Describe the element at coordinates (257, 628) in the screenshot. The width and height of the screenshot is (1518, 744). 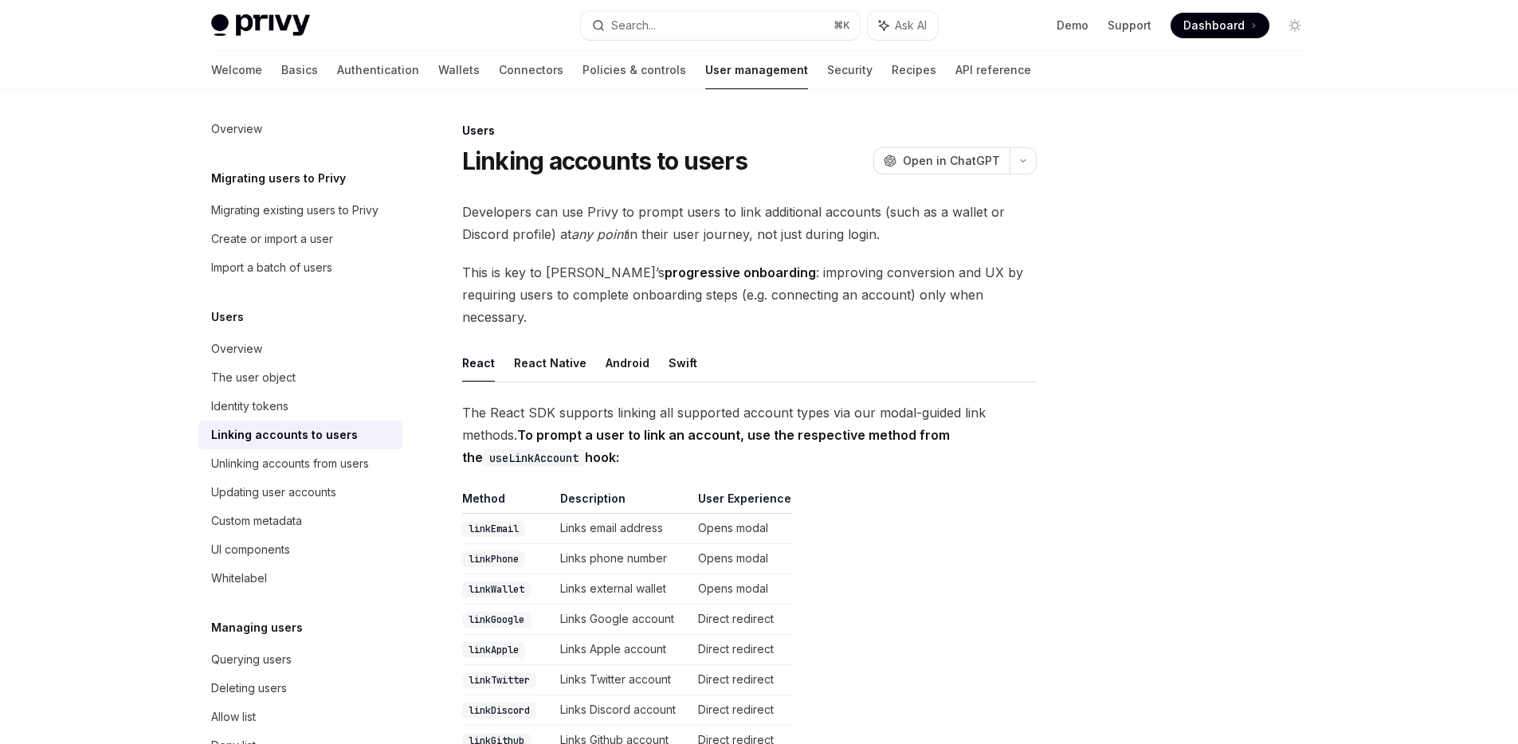
I see `h5: Managing users` at that location.